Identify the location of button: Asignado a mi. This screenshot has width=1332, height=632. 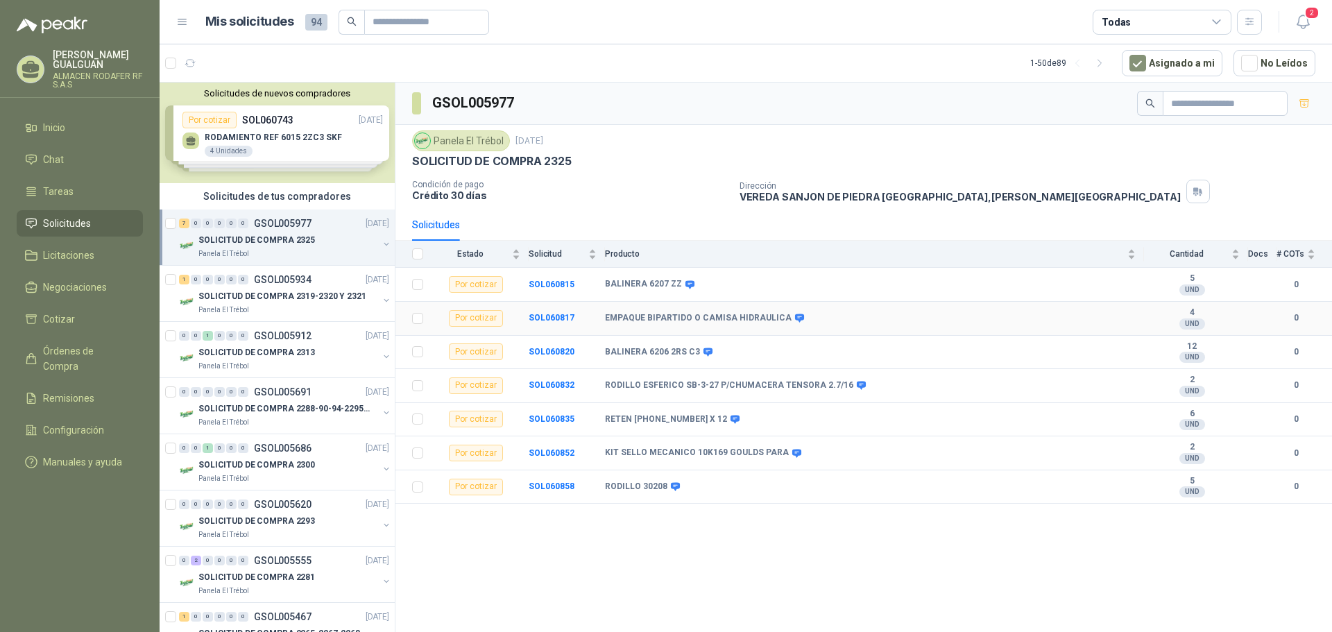
(1172, 63).